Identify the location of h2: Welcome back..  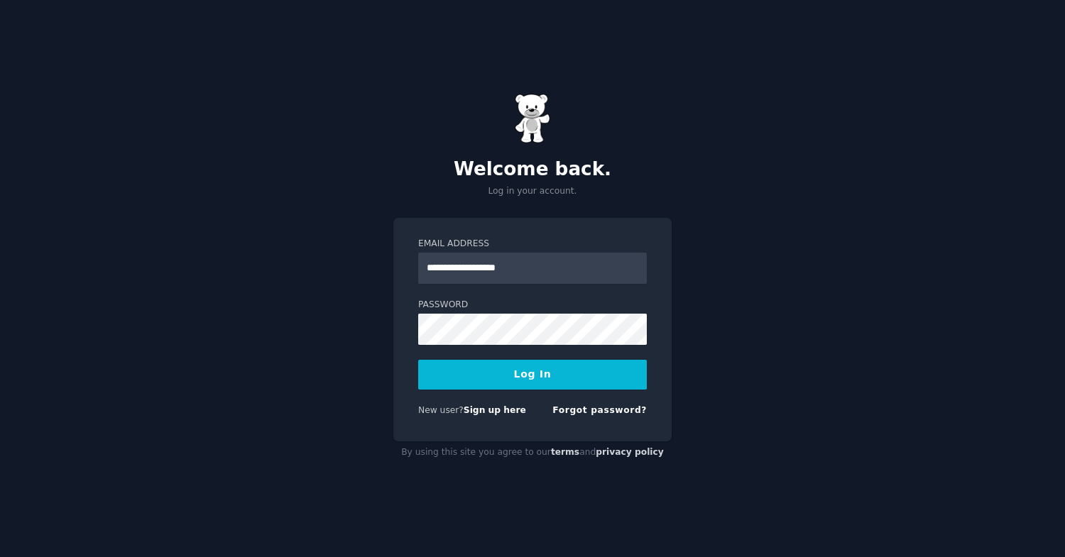
(532, 170).